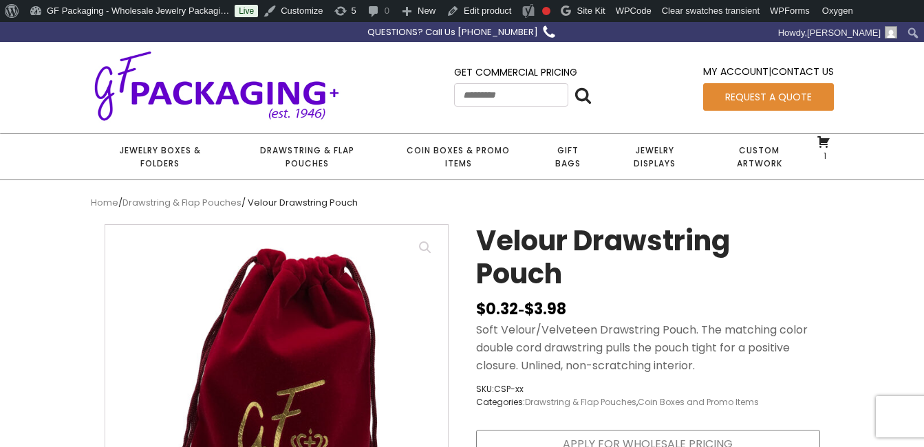 The width and height of the screenshot is (924, 447). Describe the element at coordinates (698, 402) in the screenshot. I see `a: Coin Boxes and Promo Items` at that location.